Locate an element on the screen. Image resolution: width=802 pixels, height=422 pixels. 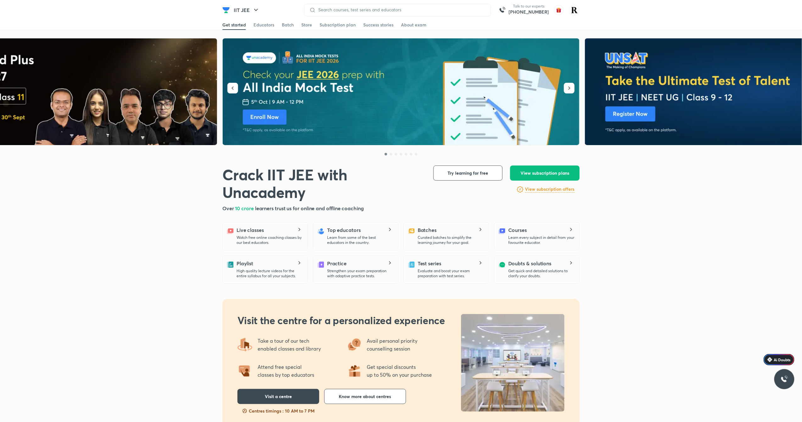
h5: Doubts & solutions is located at coordinates (530, 263).